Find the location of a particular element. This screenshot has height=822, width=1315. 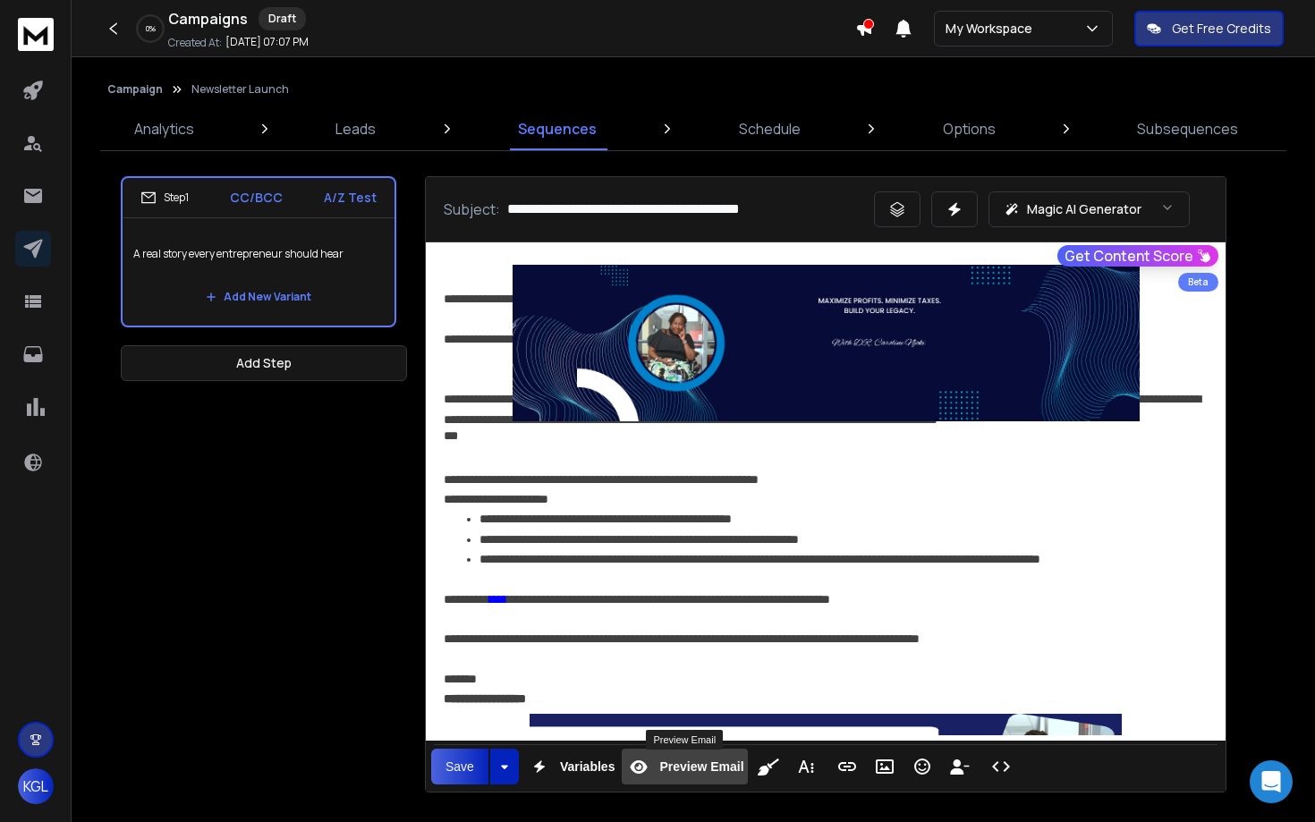

h1: Campaigns is located at coordinates (207, 19).